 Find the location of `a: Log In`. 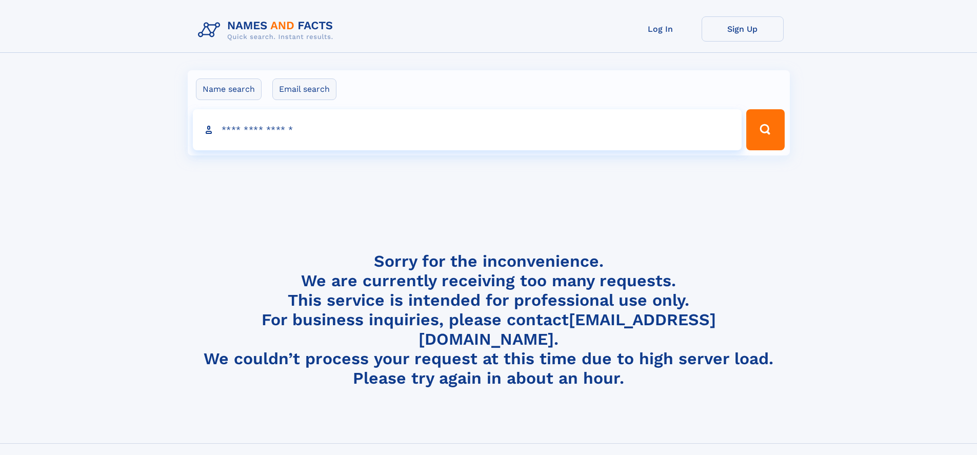

a: Log In is located at coordinates (661, 29).